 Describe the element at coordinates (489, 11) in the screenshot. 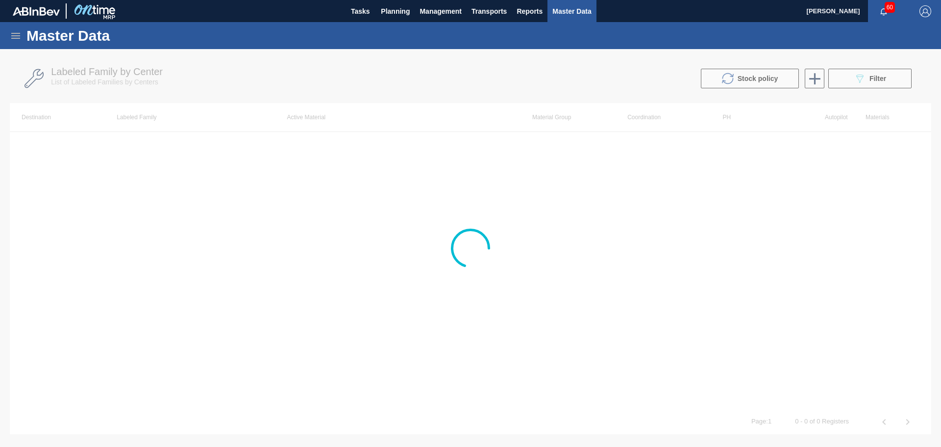

I see `span: Transports` at that location.